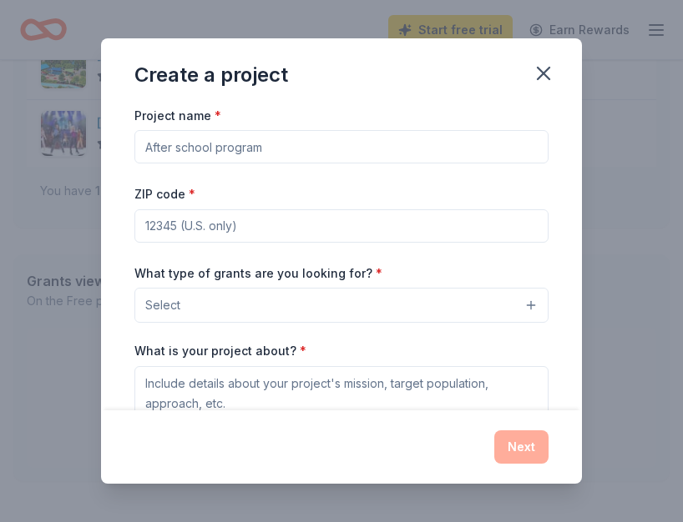  Describe the element at coordinates (341, 305) in the screenshot. I see `button: Select` at that location.